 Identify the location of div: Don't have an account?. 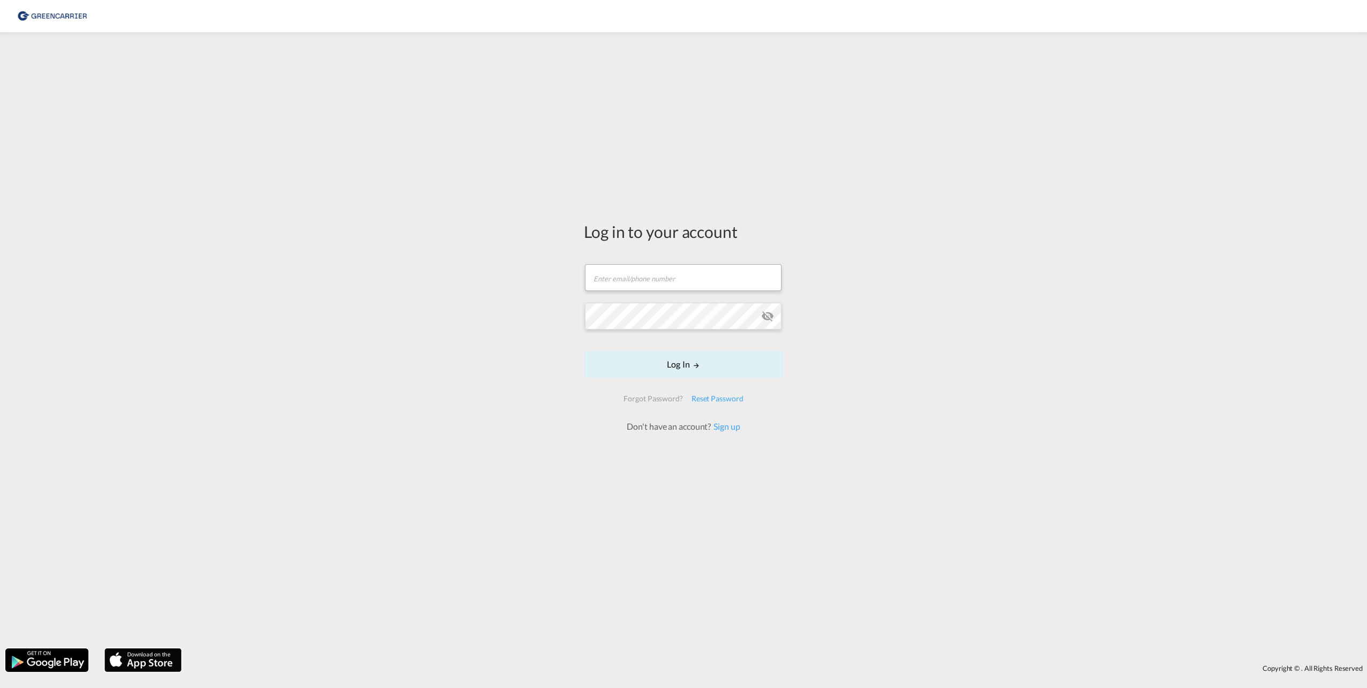
(683, 426).